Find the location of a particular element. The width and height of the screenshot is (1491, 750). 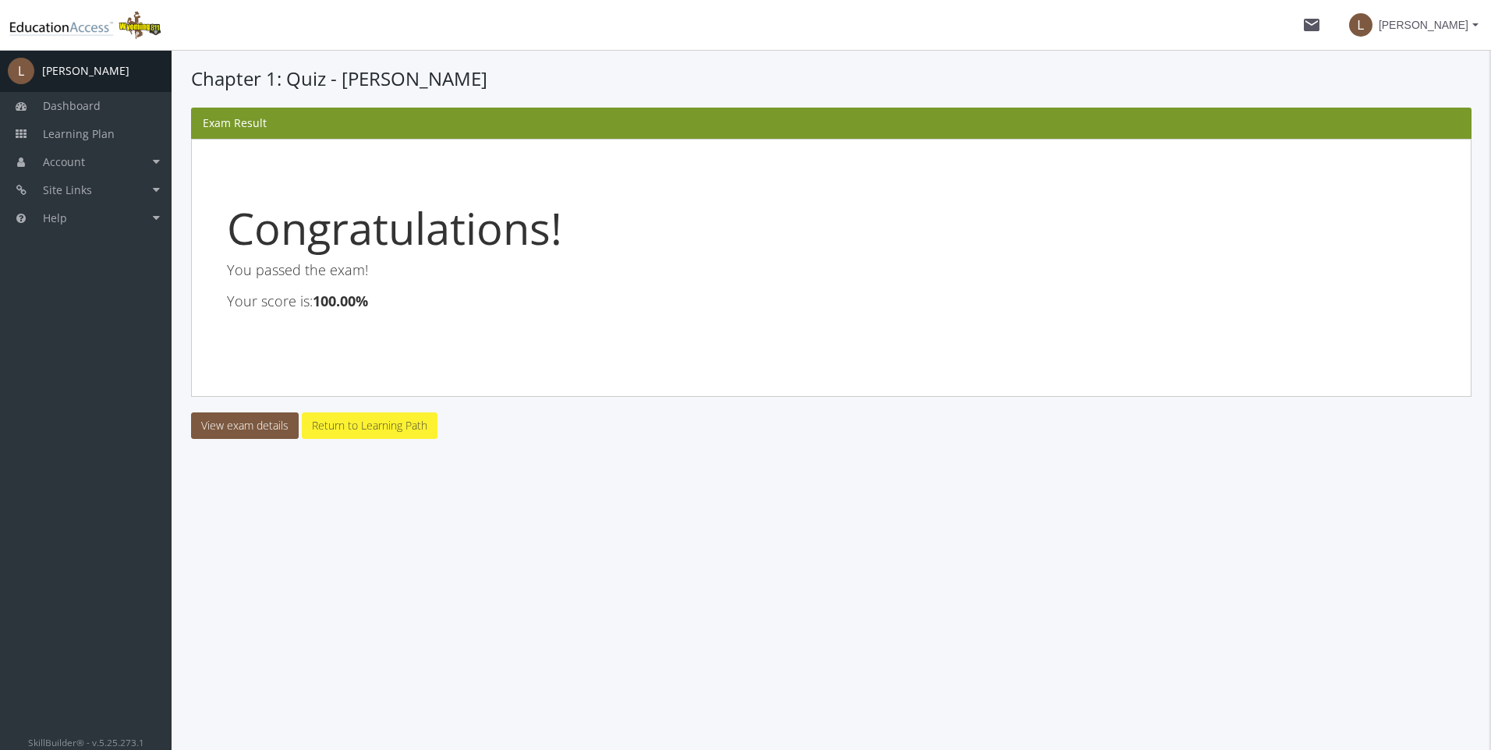

h1: Congratulations! is located at coordinates (831, 228).